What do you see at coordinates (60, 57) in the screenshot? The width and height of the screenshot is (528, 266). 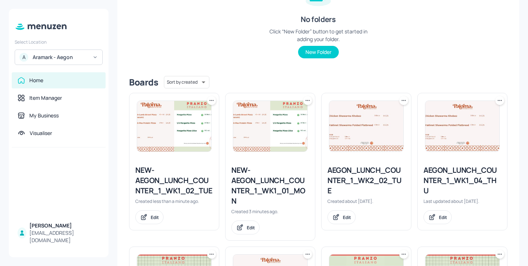 I see `div: Aramark - Aegon` at bounding box center [60, 57].